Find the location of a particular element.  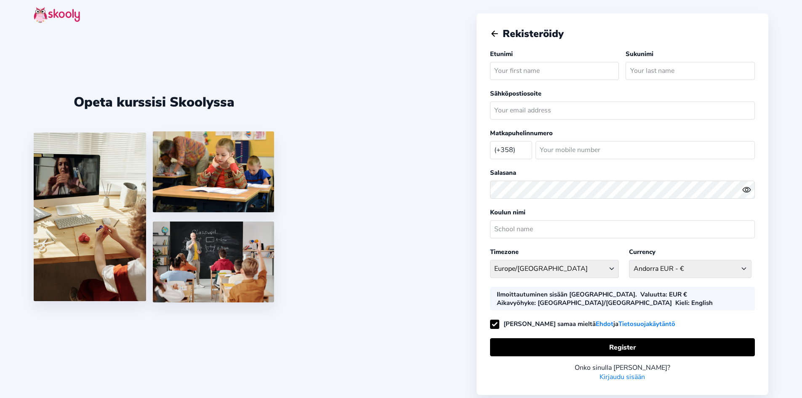

label: Matkapuhelinnumero is located at coordinates (521, 133).